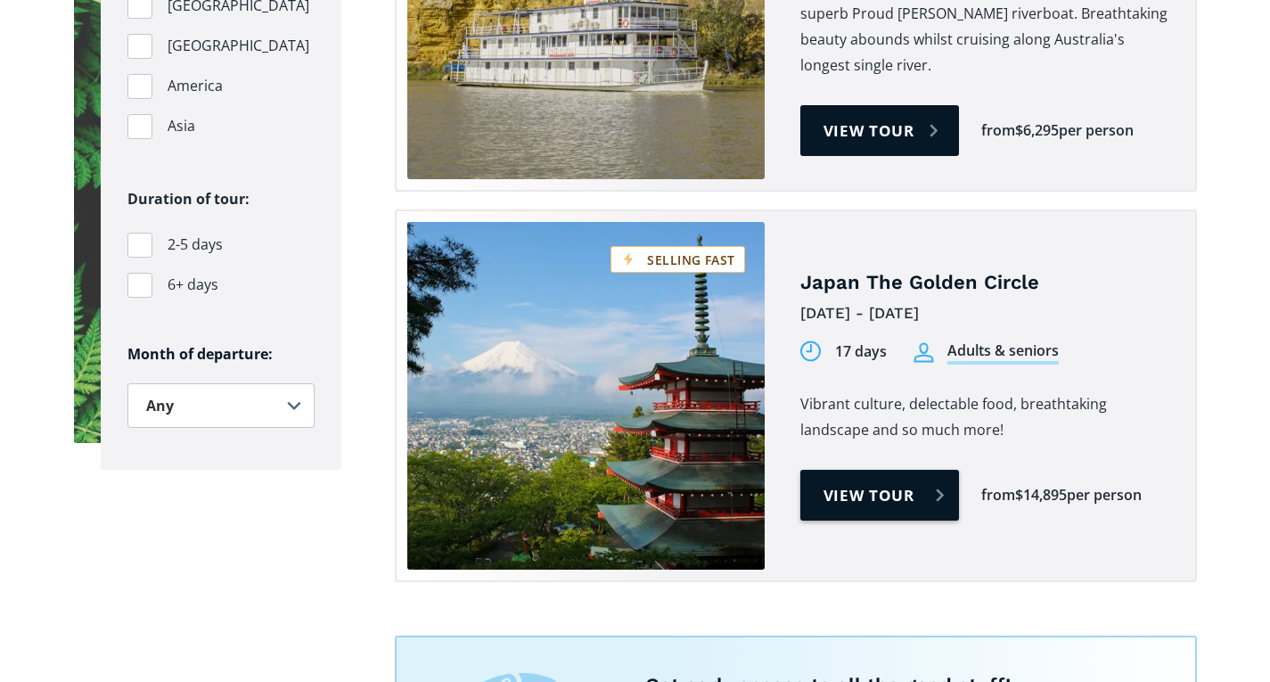 The width and height of the screenshot is (1270, 682). What do you see at coordinates (181, 126) in the screenshot?
I see `span: Asia` at bounding box center [181, 126].